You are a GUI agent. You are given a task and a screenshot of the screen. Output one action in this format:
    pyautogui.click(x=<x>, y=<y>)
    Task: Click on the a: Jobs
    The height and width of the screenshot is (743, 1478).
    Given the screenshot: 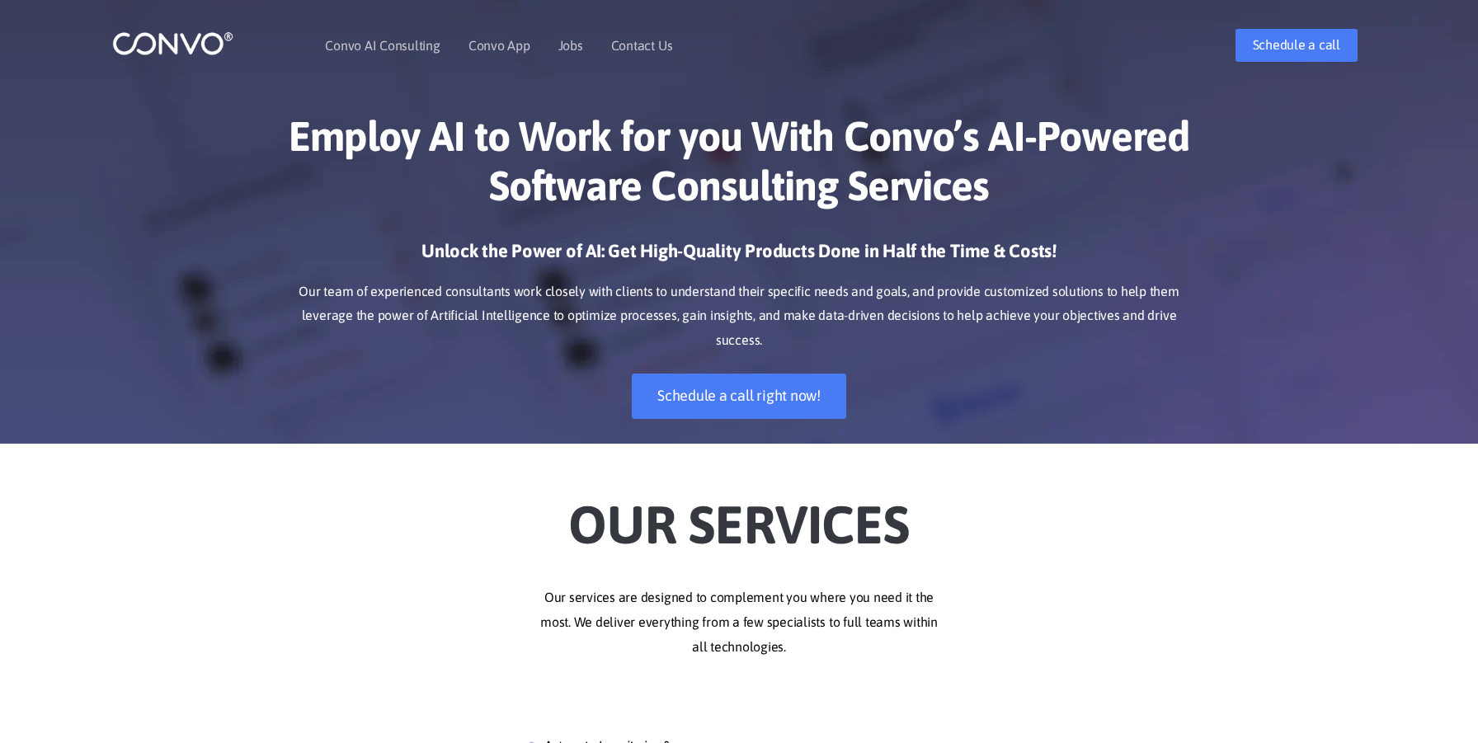 What is the action you would take?
    pyautogui.click(x=571, y=45)
    